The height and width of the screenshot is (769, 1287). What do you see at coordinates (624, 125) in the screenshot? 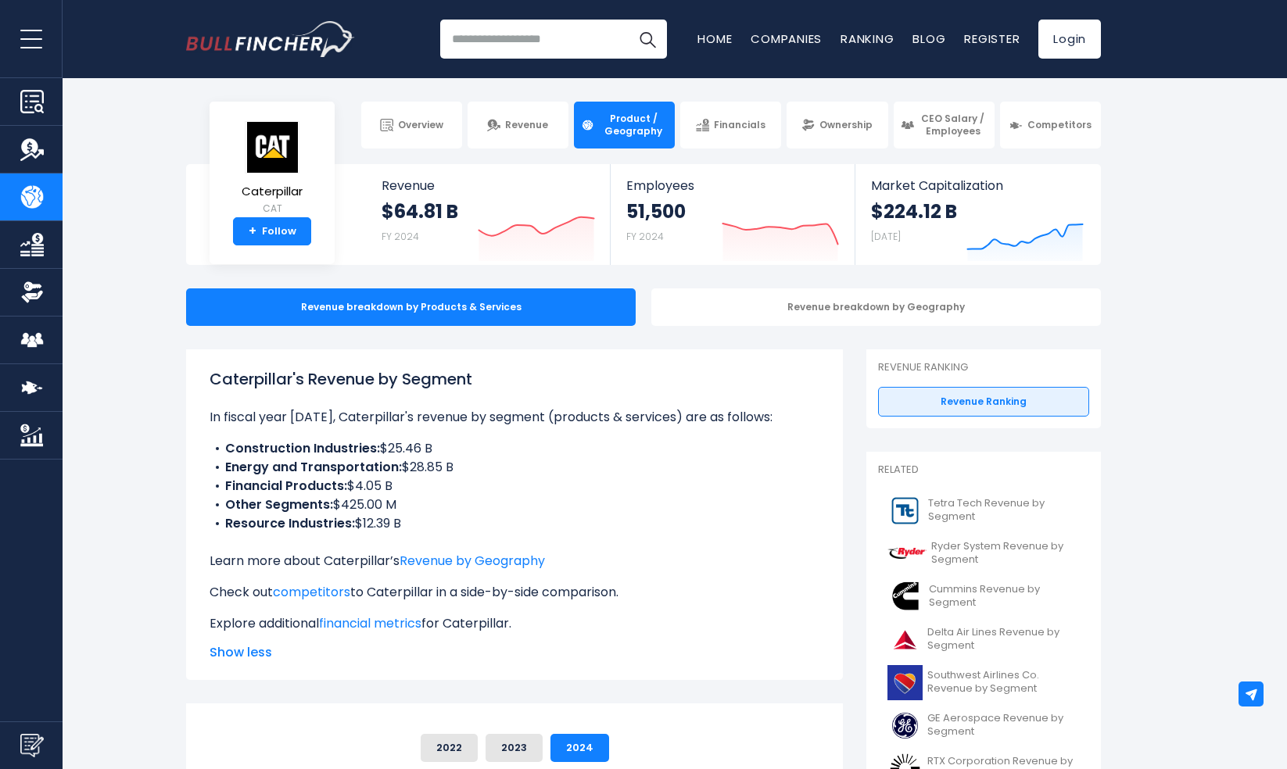
I see `a: Product / Geography` at bounding box center [624, 125].